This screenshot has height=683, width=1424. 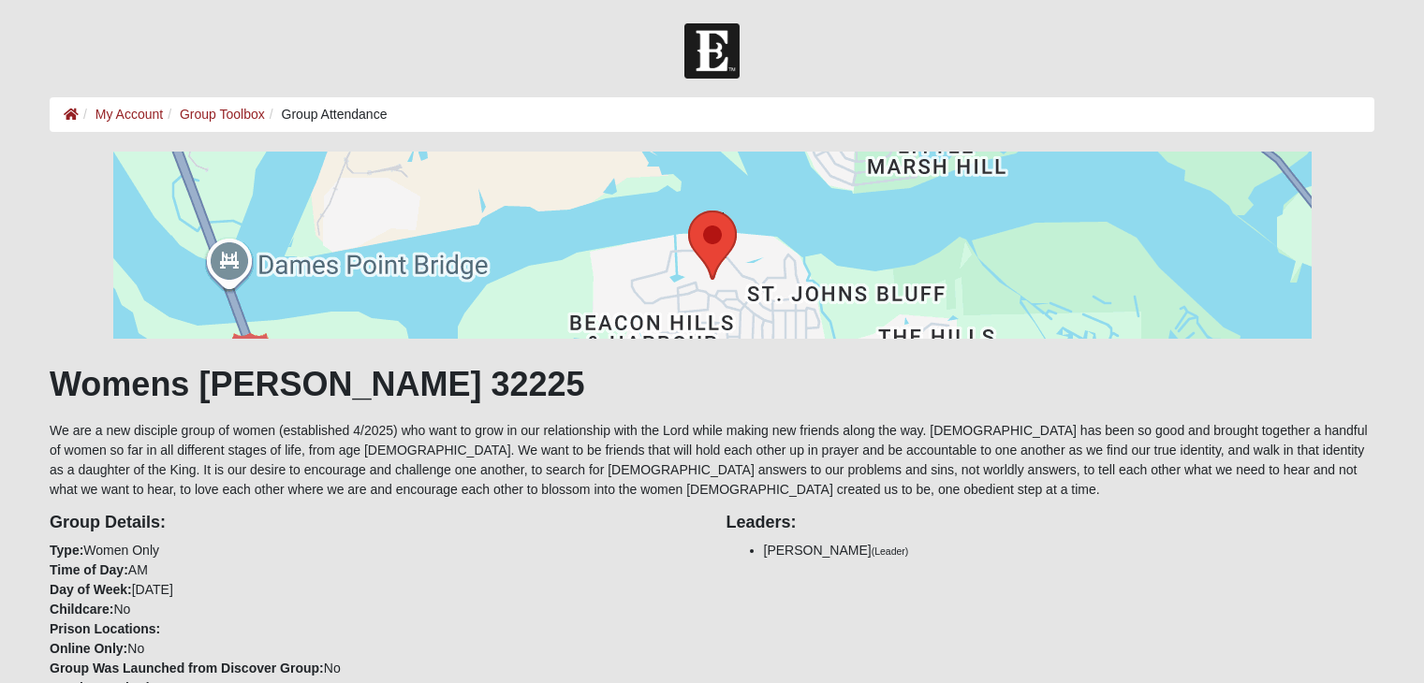 What do you see at coordinates (88, 649) in the screenshot?
I see `strong: Online Only:` at bounding box center [88, 649].